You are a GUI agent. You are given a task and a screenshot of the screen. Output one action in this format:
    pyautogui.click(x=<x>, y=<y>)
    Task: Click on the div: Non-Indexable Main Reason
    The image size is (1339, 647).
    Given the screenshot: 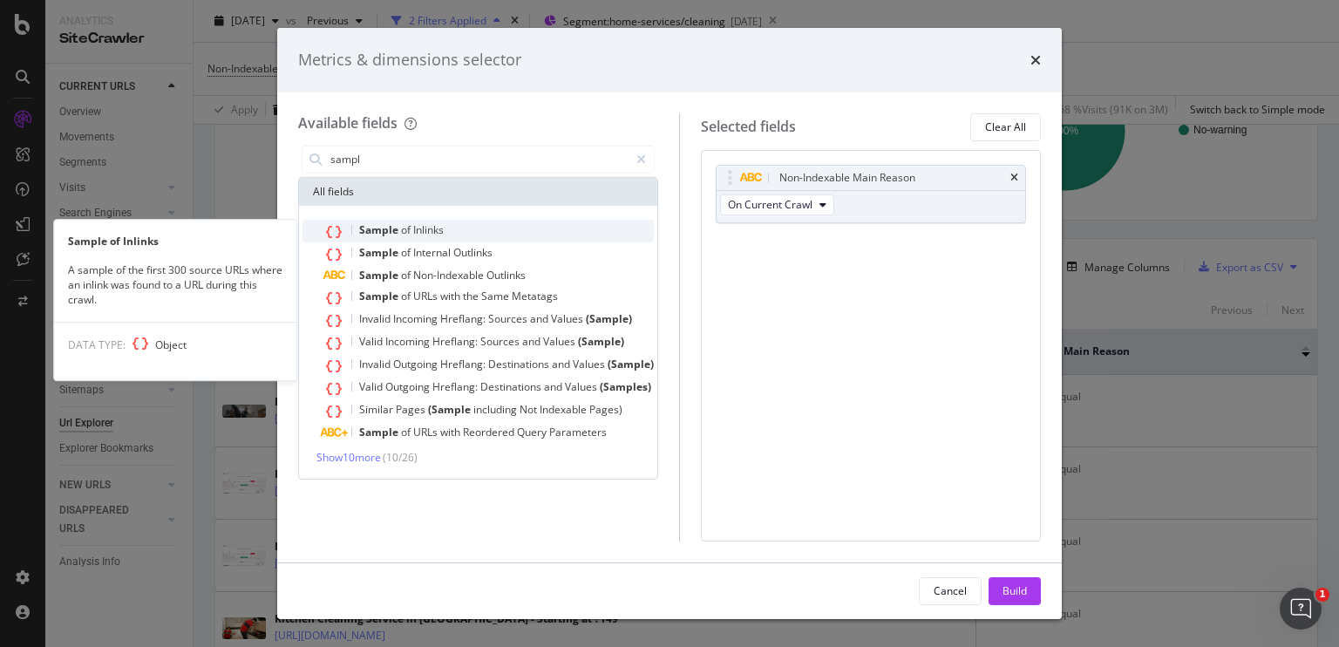 What is the action you would take?
    pyautogui.click(x=847, y=178)
    